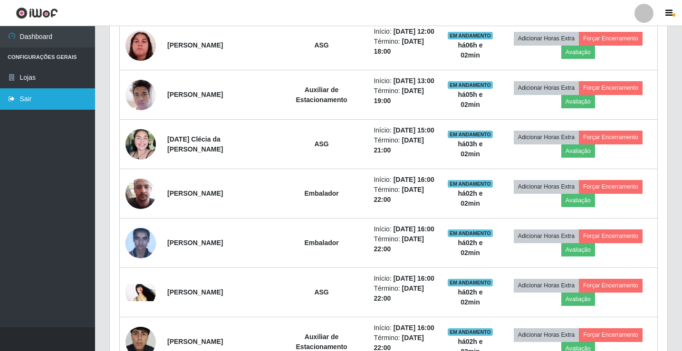  What do you see at coordinates (37, 13) in the screenshot?
I see `img: CoreUI Logo` at bounding box center [37, 13].